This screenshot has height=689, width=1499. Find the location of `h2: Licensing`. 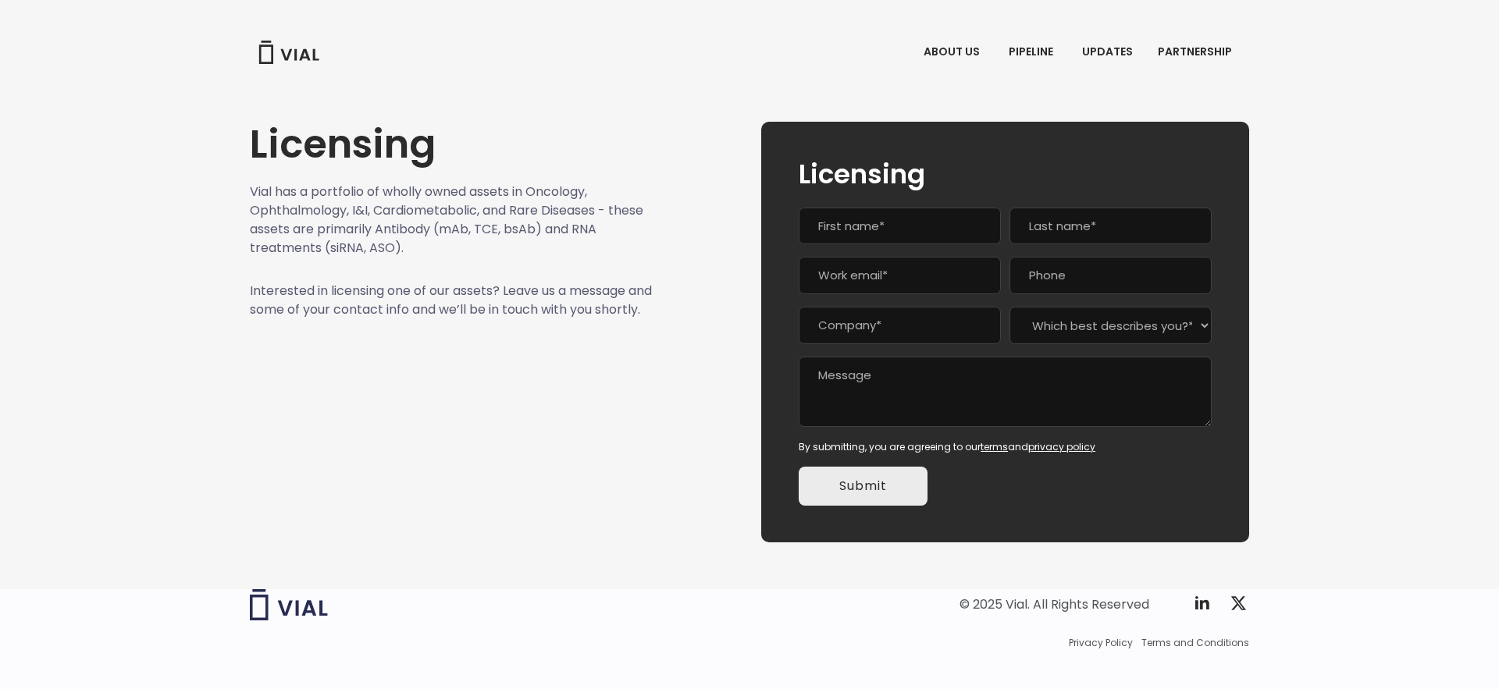

h2: Licensing is located at coordinates (1005, 174).